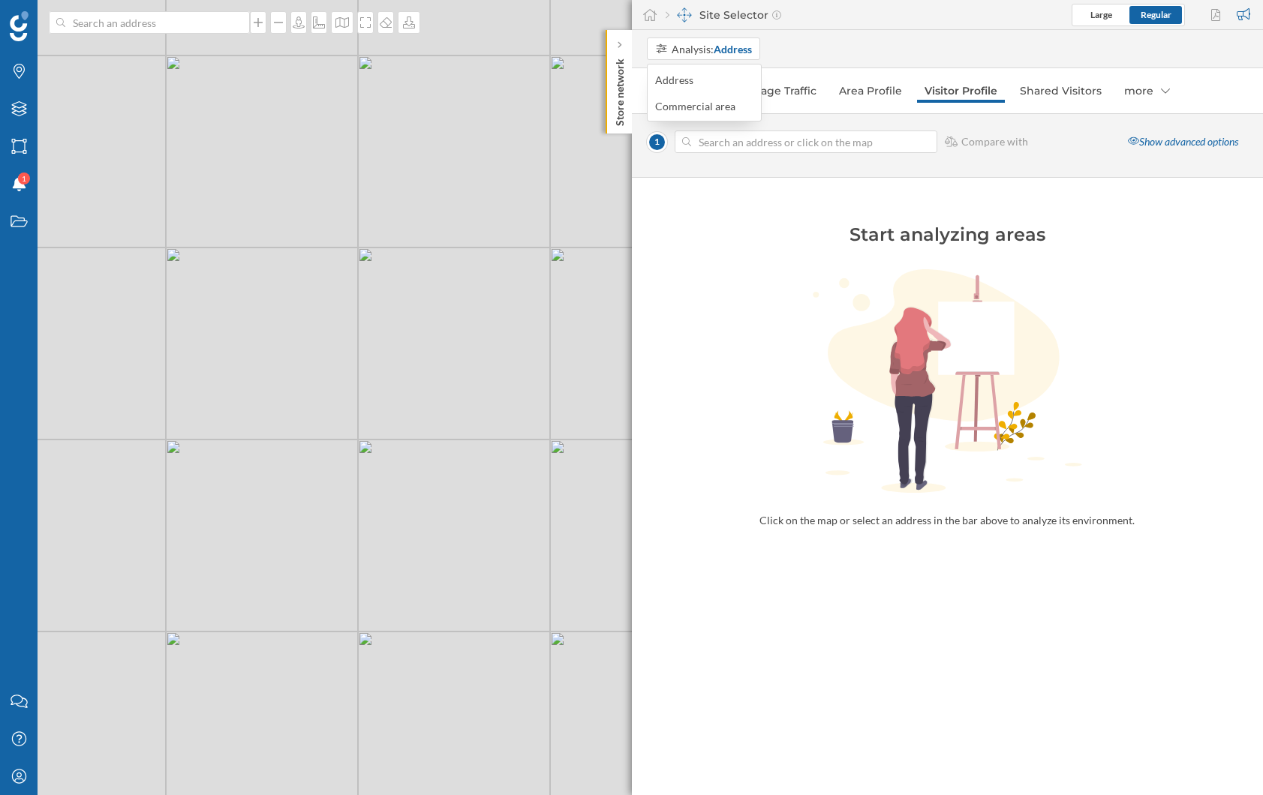  I want to click on a: Shared Visitors, so click(1060, 91).